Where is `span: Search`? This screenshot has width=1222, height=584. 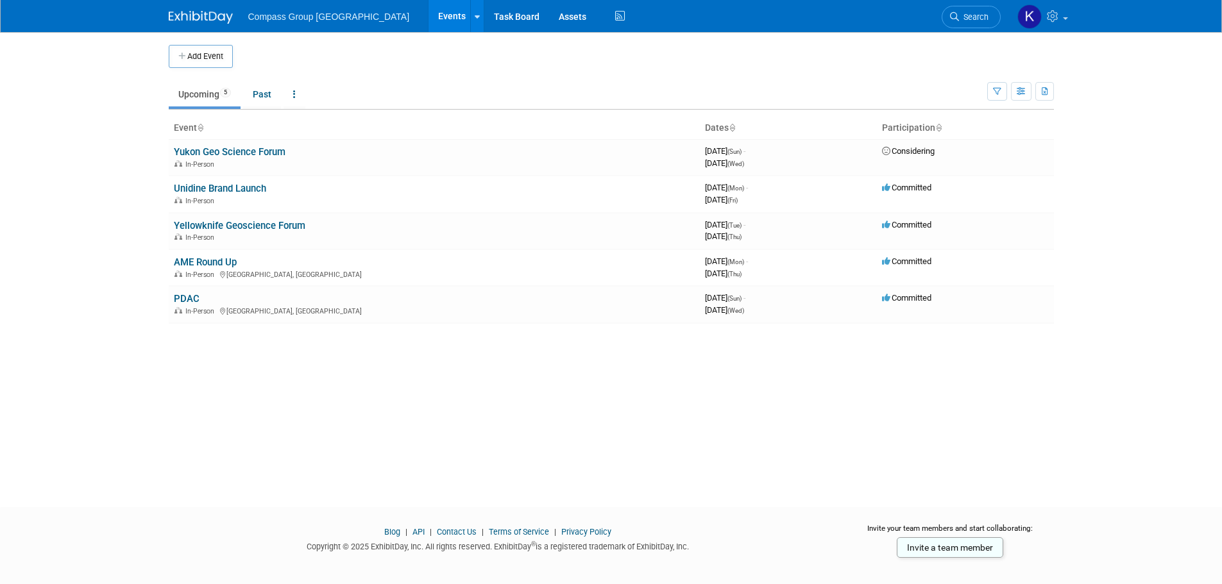
span: Search is located at coordinates (973, 17).